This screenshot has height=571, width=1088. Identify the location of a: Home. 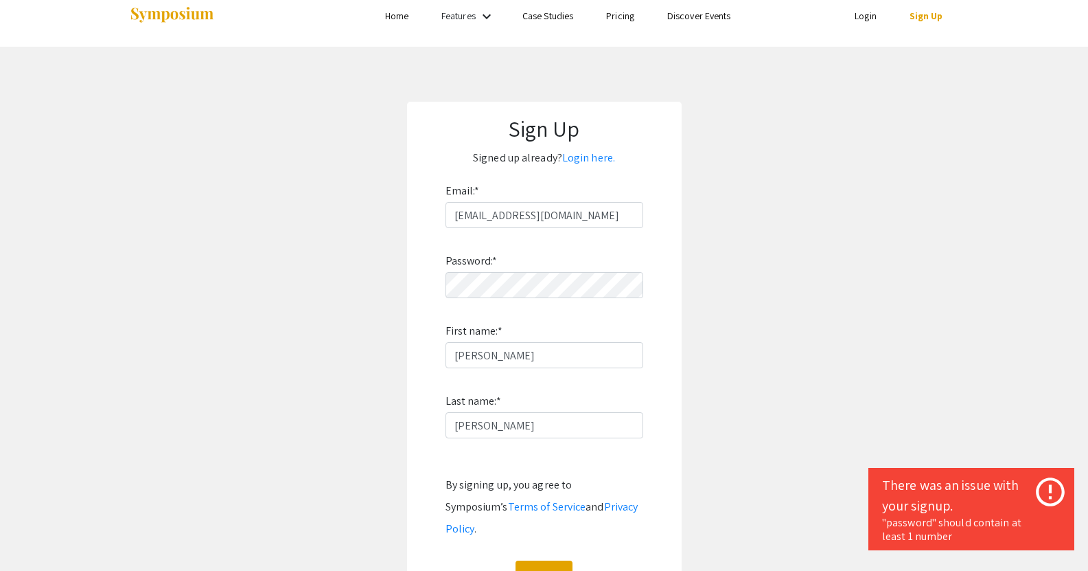
(397, 16).